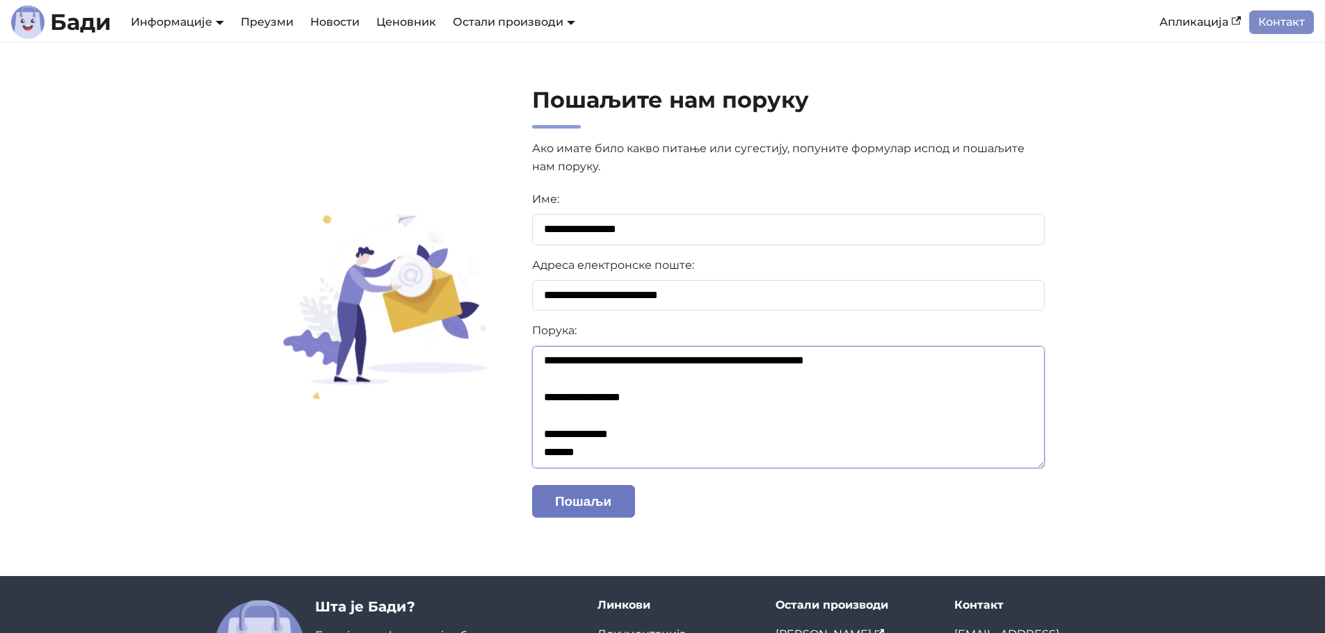 This screenshot has width=1325, height=633. I want to click on label: Име:, so click(788, 200).